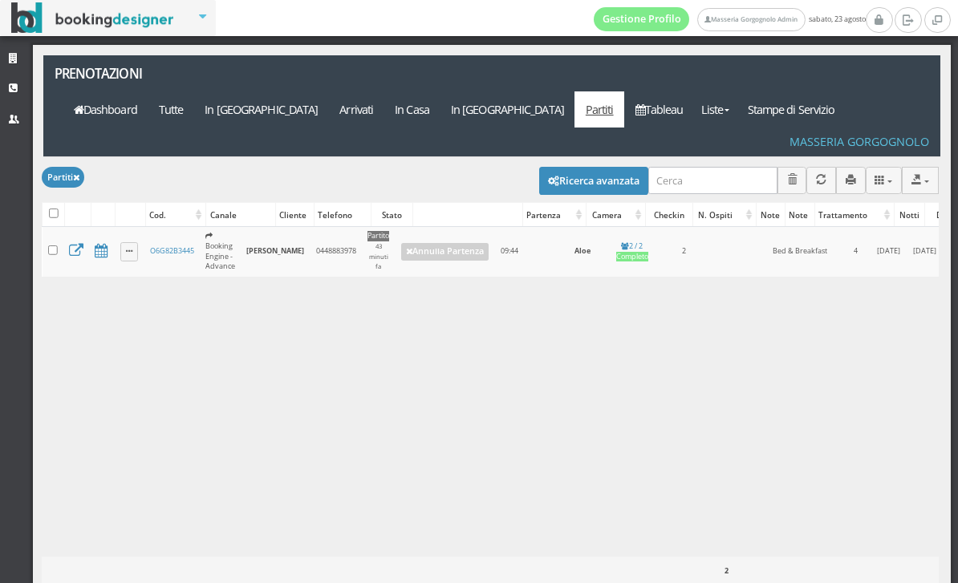  I want to click on div: Partito, so click(378, 236).